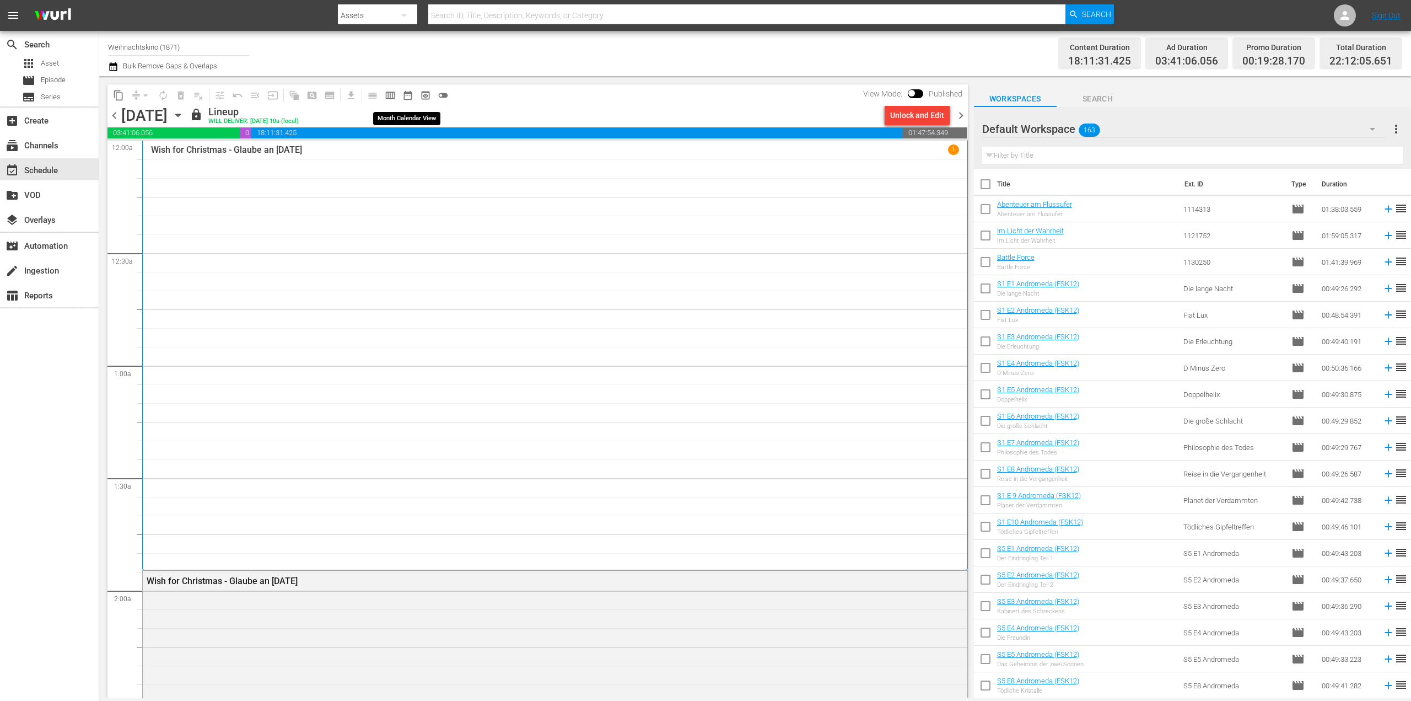 This screenshot has width=1411, height=701. I want to click on a: S1 E5 Andromeda (FSK12), so click(1038, 389).